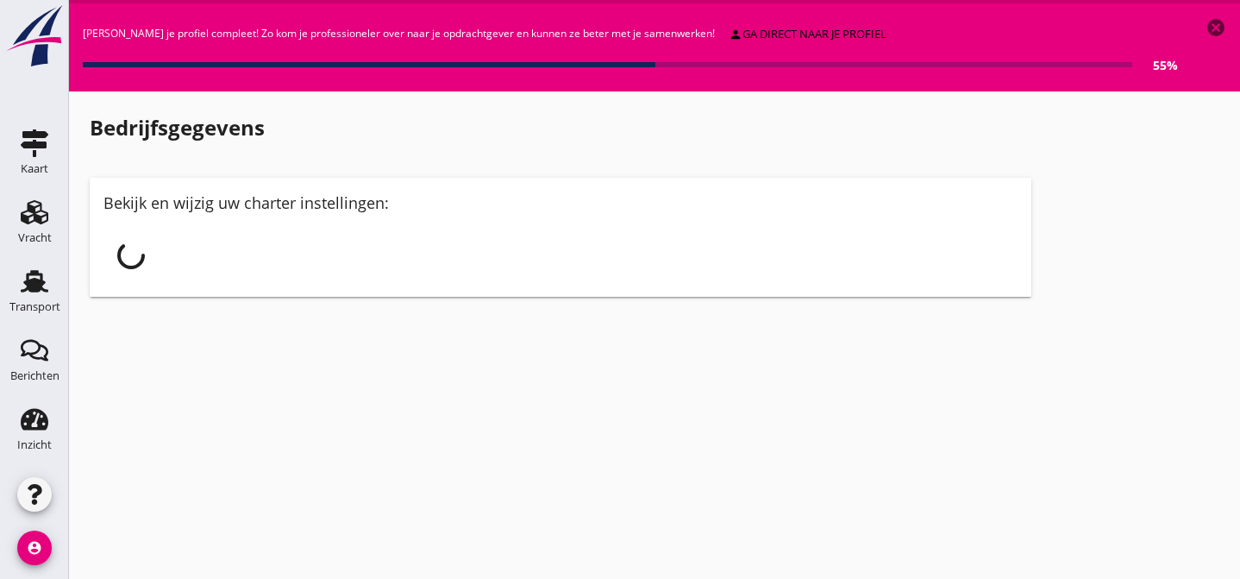 Image resolution: width=1240 pixels, height=579 pixels. I want to click on i: account_circle, so click(34, 548).